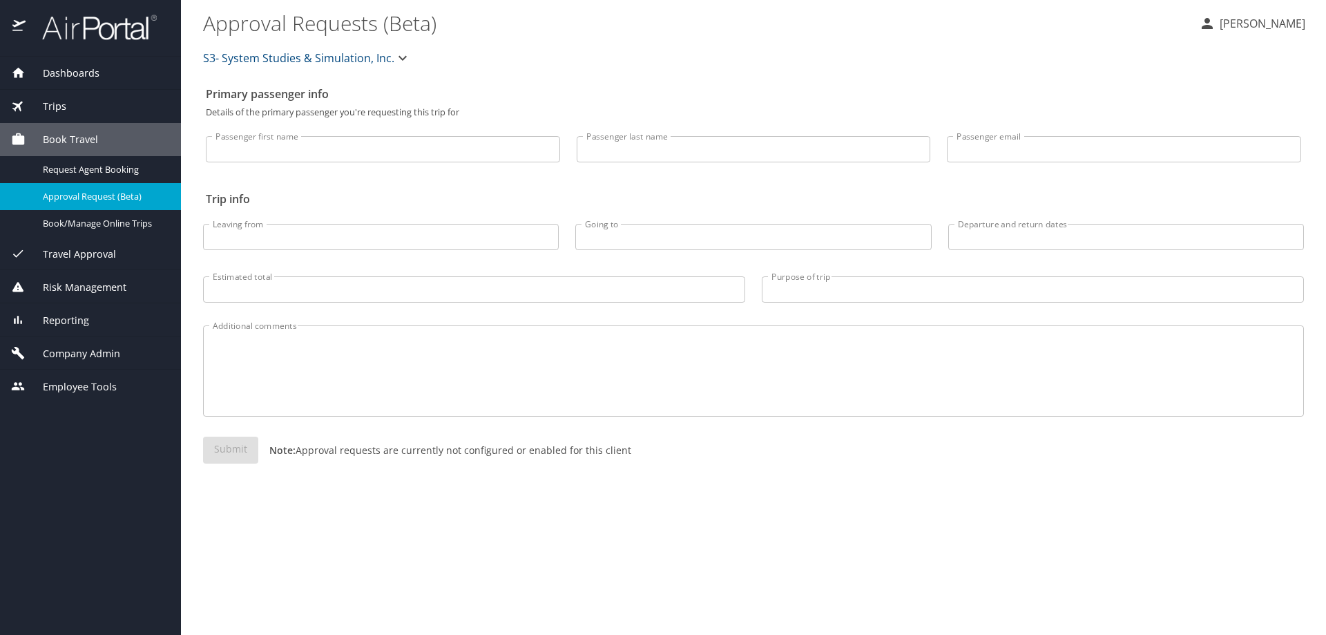  I want to click on h2: Primary passenger info, so click(754, 94).